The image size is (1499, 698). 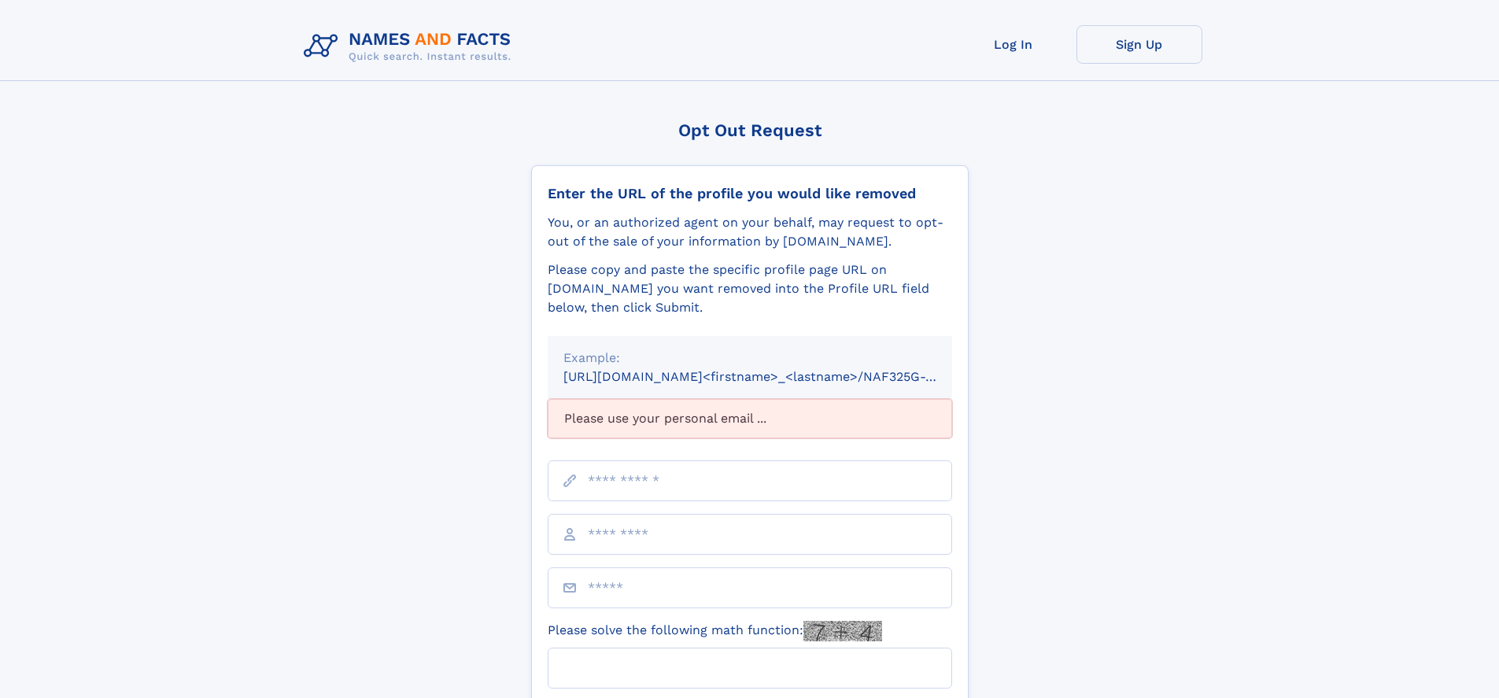 I want to click on div: Opt Out Request, so click(x=750, y=130).